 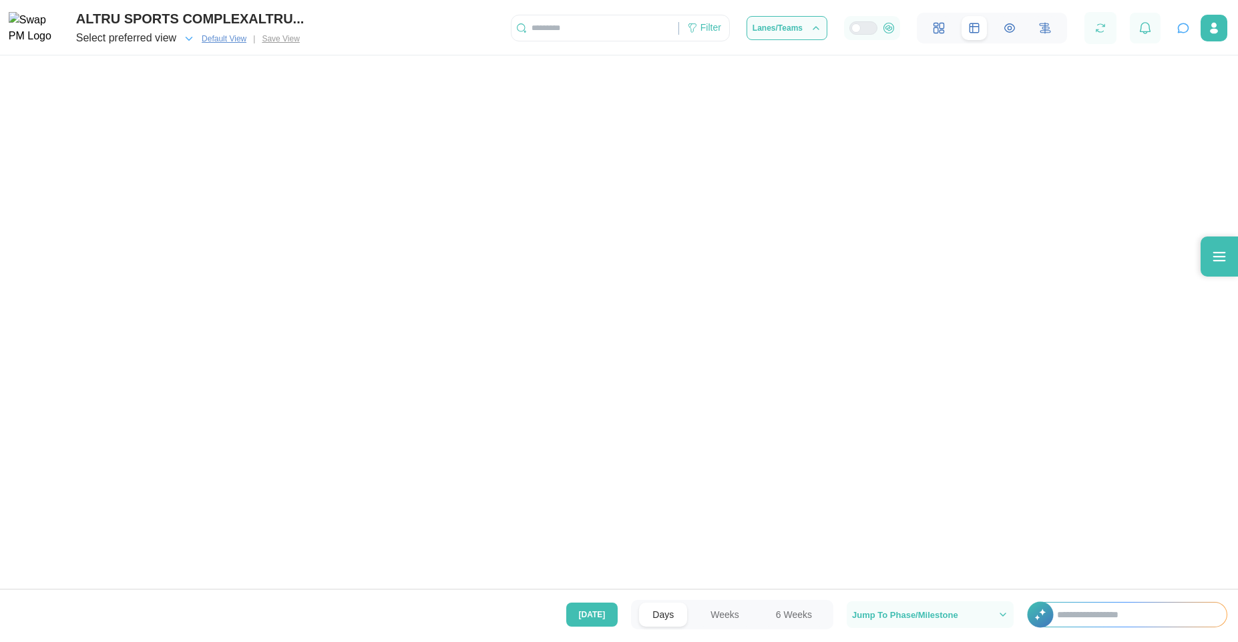 What do you see at coordinates (35, 29) in the screenshot?
I see `img: Swap PM Logo` at bounding box center [35, 29].